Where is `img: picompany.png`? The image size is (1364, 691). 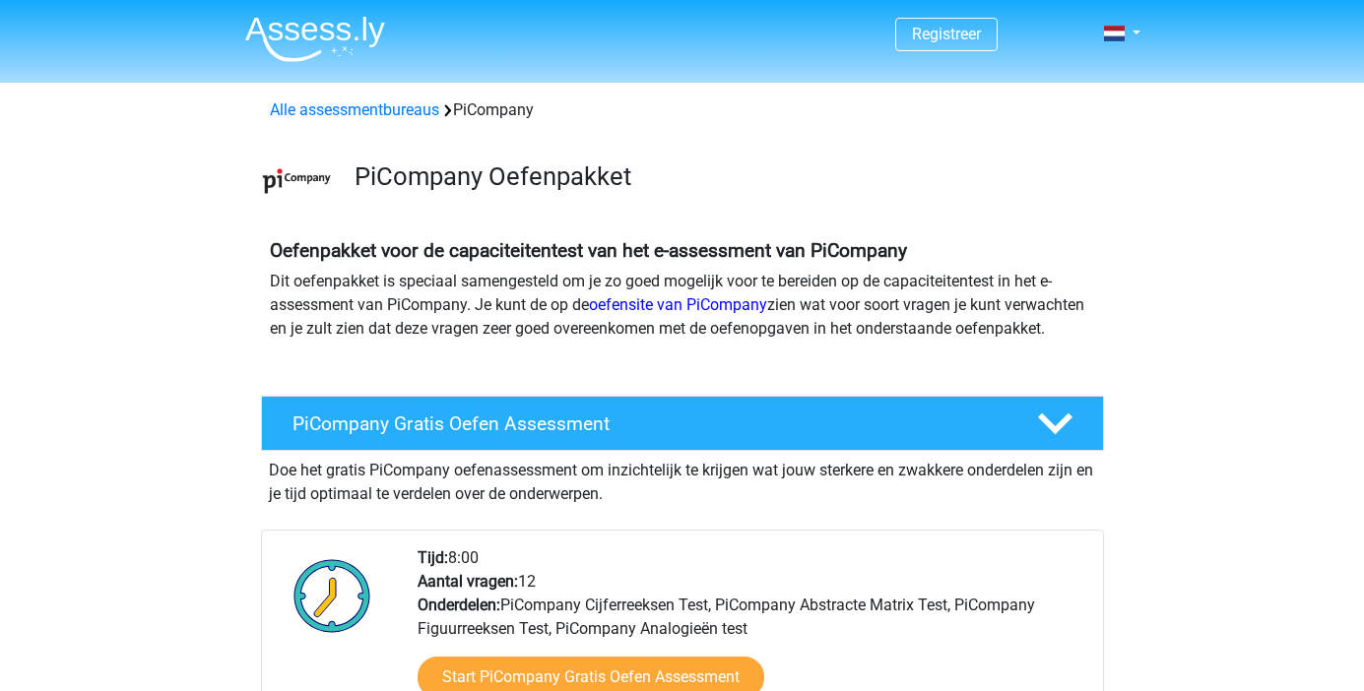 img: picompany.png is located at coordinates (296, 180).